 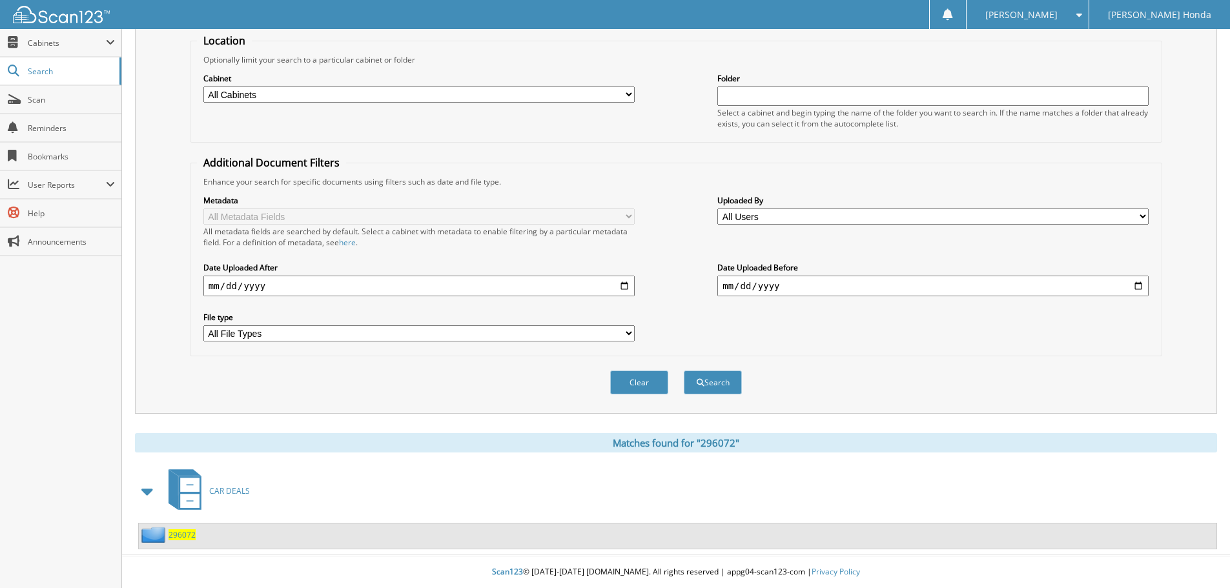 I want to click on img: scan123-logo-white.svg, so click(x=61, y=14).